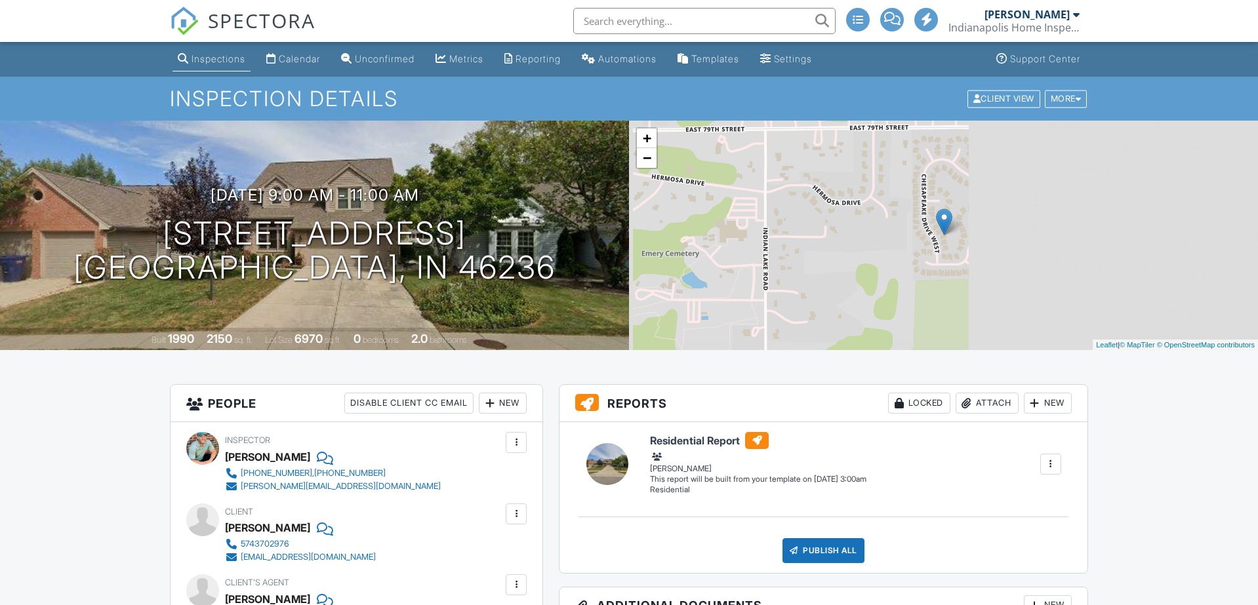 Image resolution: width=1258 pixels, height=605 pixels. What do you see at coordinates (332, 340) in the screenshot?
I see `span: sq.ft.` at bounding box center [332, 340].